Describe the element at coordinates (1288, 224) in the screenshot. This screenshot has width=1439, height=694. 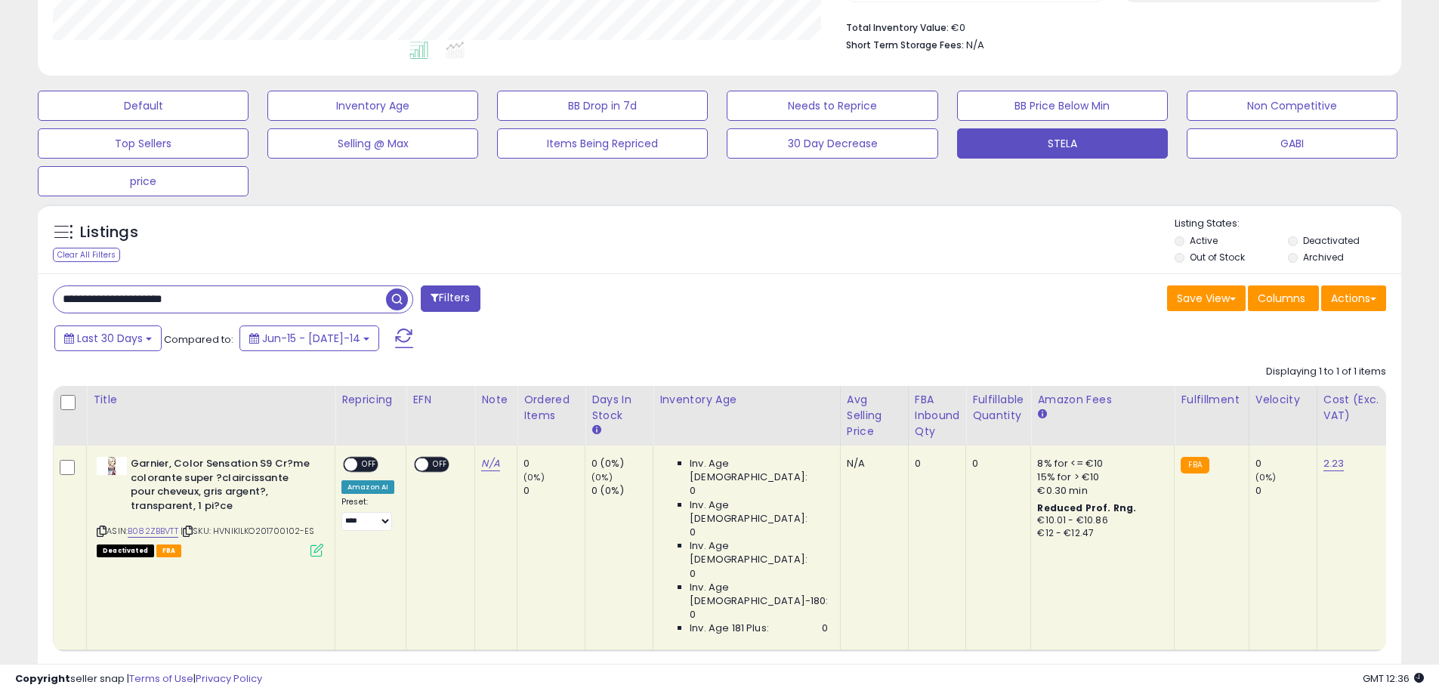
I see `p: Listing States:` at that location.